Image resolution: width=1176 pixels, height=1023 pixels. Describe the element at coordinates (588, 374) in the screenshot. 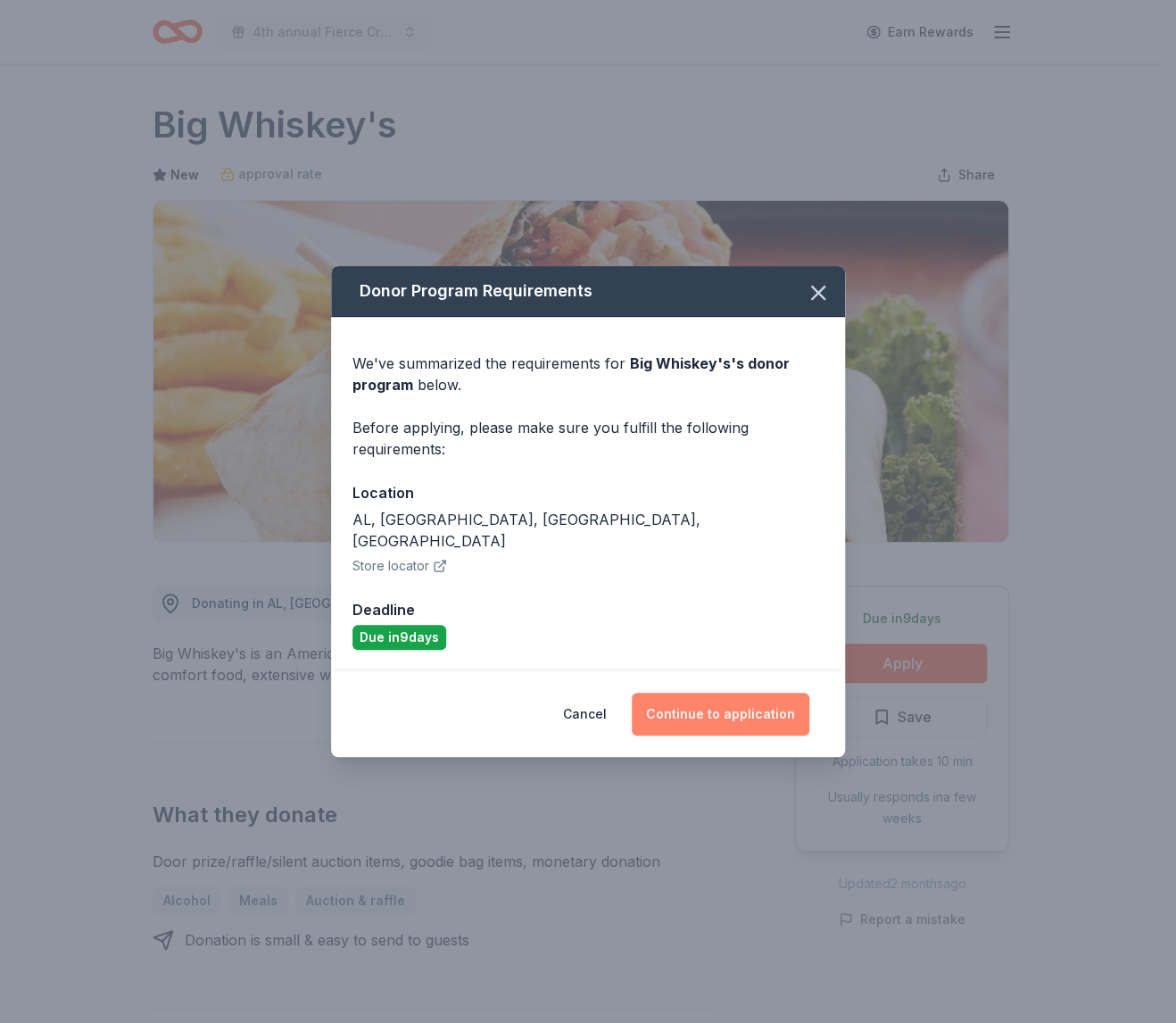

I see `div: We've summarized the requirements for below.` at that location.